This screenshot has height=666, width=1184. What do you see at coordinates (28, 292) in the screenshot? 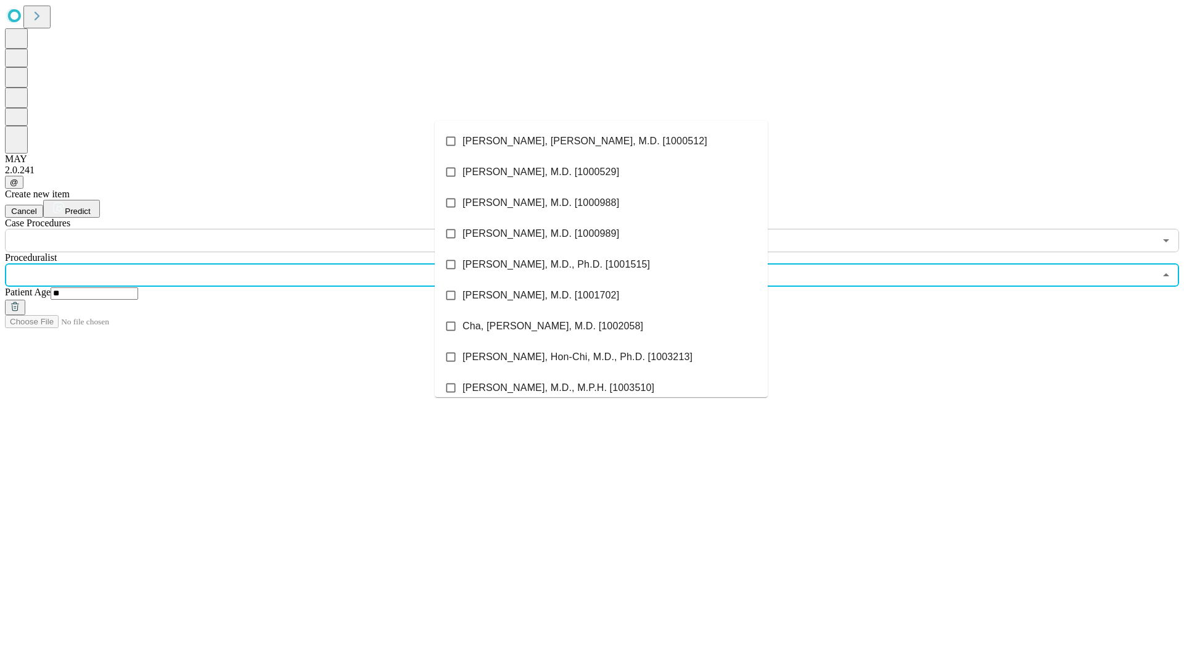
I see `span: Patient Age` at bounding box center [28, 292].